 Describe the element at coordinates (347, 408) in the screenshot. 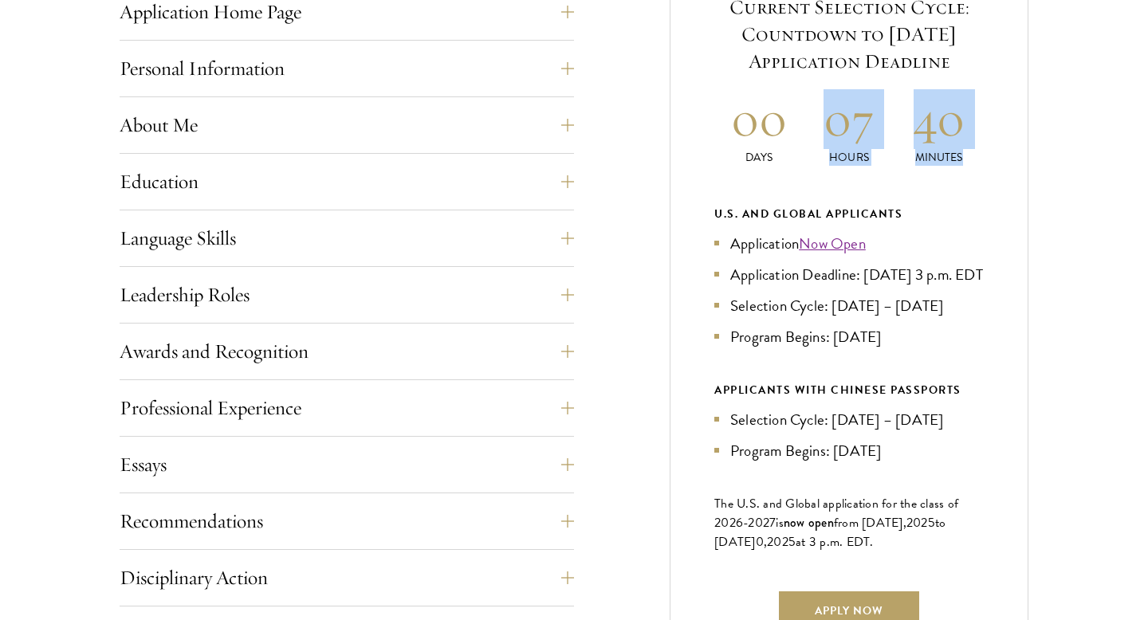

I see `button: Professional Experience` at that location.